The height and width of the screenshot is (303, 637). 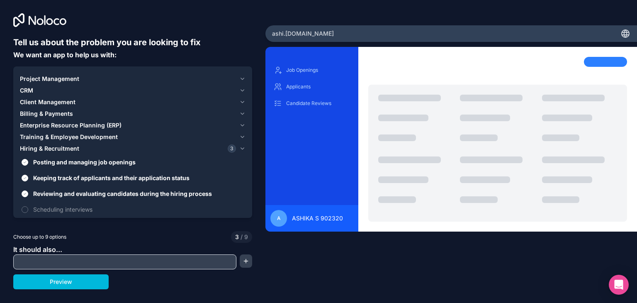 What do you see at coordinates (70, 125) in the screenshot?
I see `span: Enterprise Resource Planning (ERP)` at bounding box center [70, 125].